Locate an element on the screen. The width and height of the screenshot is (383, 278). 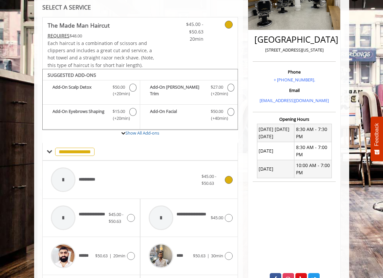
td: 8:30 AM - 7:00 PM is located at coordinates (313, 151).